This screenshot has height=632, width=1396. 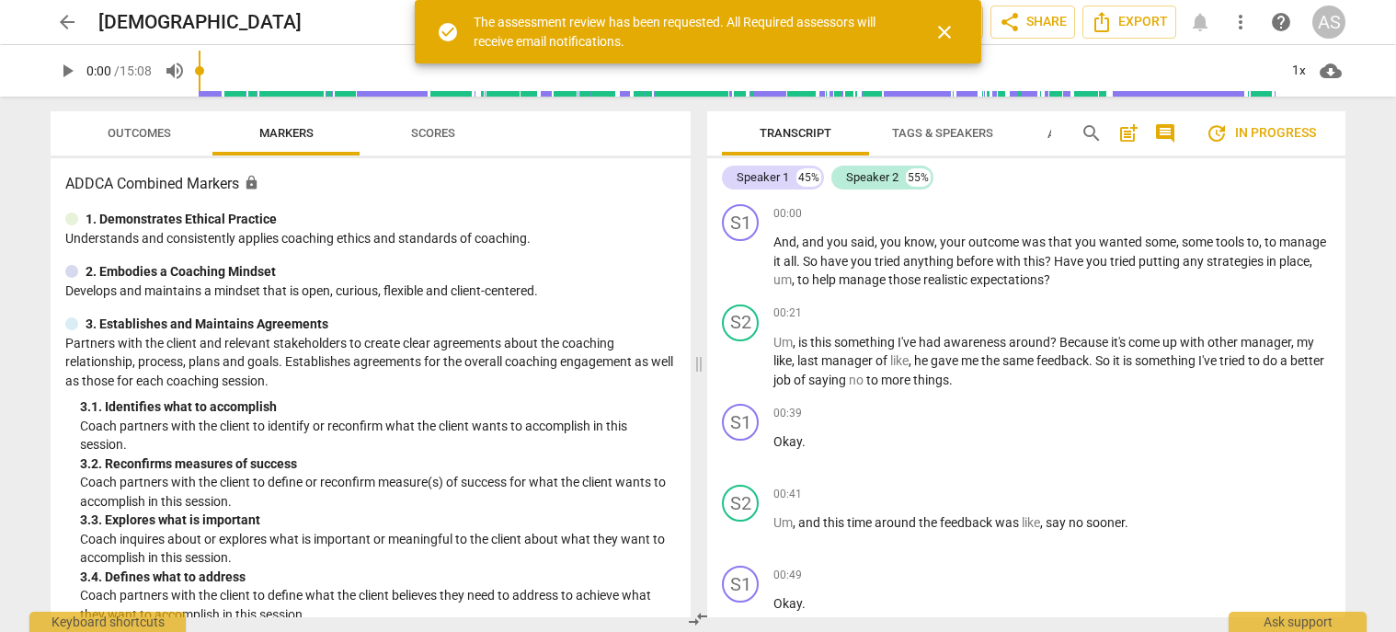 What do you see at coordinates (1329, 22) in the screenshot?
I see `div: AS` at bounding box center [1329, 22].